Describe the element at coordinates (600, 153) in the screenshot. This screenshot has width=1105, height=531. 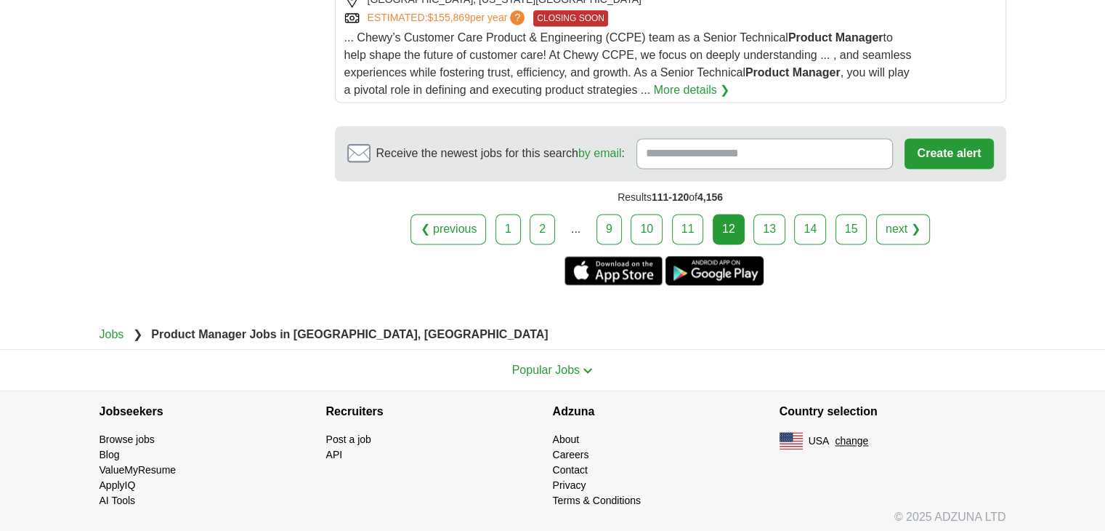
I see `a: by email` at that location.